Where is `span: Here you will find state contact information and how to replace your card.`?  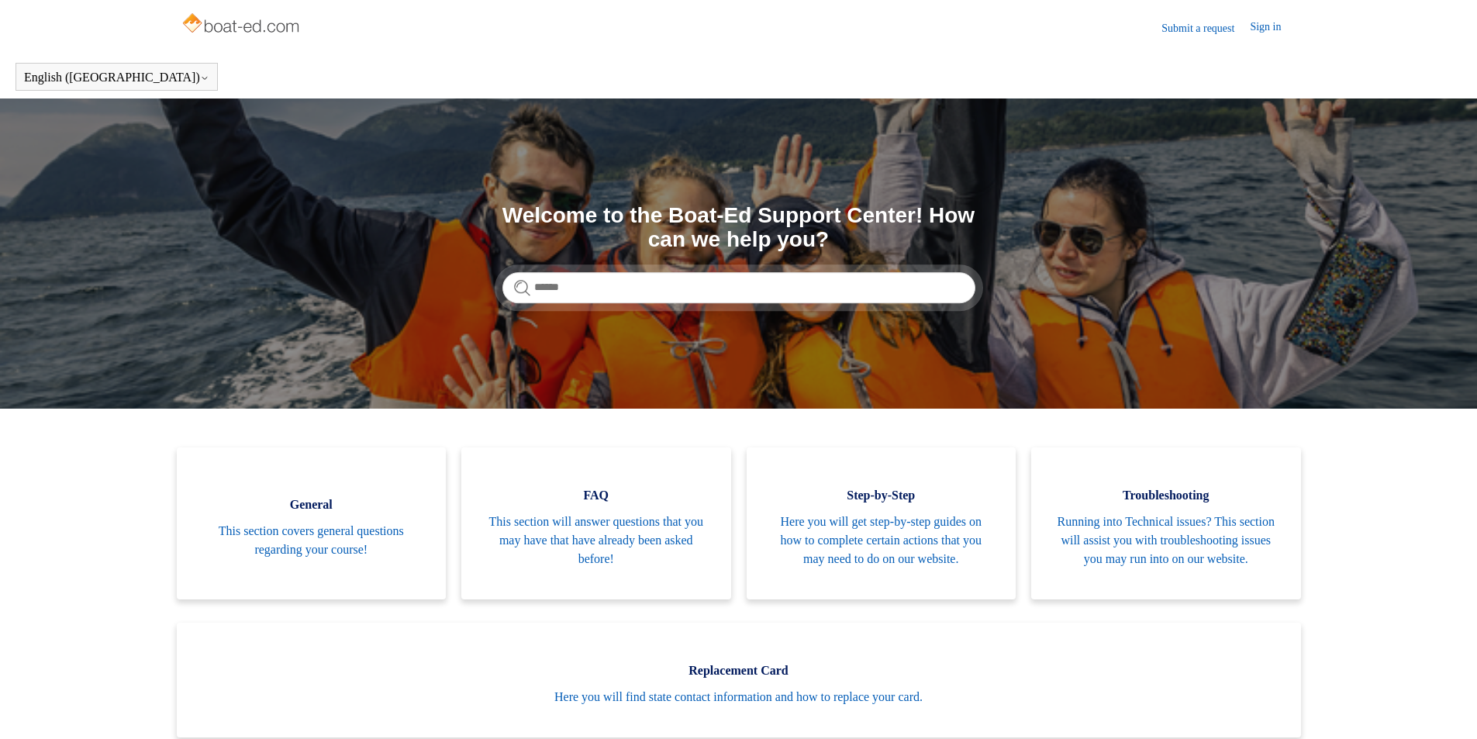
span: Here you will find state contact information and how to replace your card. is located at coordinates (739, 697).